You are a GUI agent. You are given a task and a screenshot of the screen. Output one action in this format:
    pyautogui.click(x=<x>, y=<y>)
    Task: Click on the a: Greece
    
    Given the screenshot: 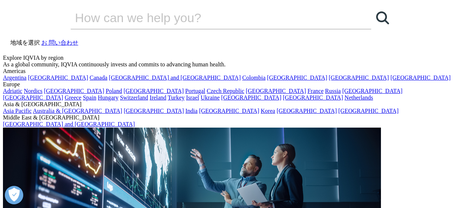 What is the action you would take?
    pyautogui.click(x=73, y=98)
    